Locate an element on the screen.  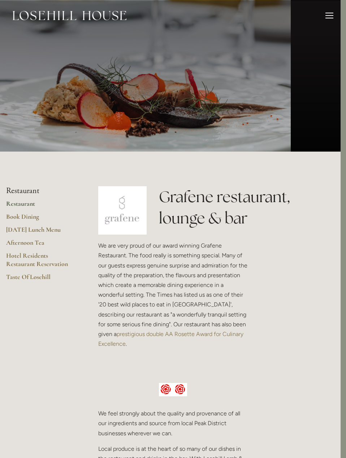
li: Restaurant is located at coordinates (40, 191).